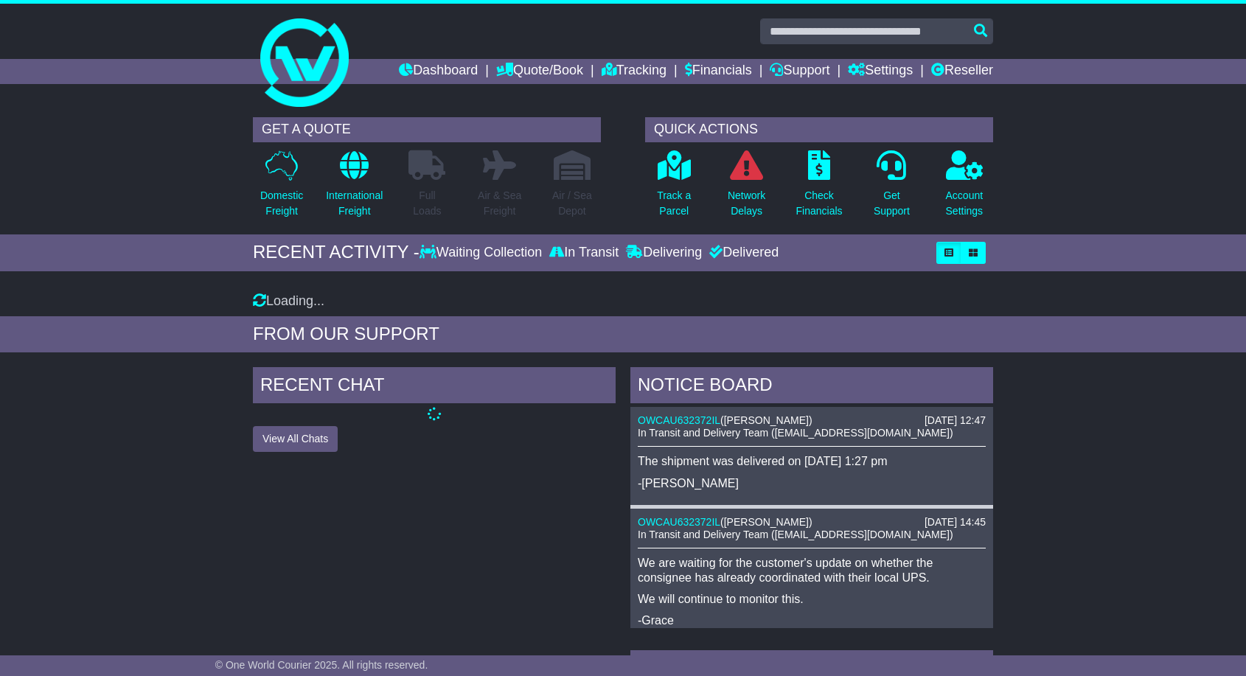 Image resolution: width=1246 pixels, height=676 pixels. Describe the element at coordinates (962, 72) in the screenshot. I see `a: Reseller` at that location.